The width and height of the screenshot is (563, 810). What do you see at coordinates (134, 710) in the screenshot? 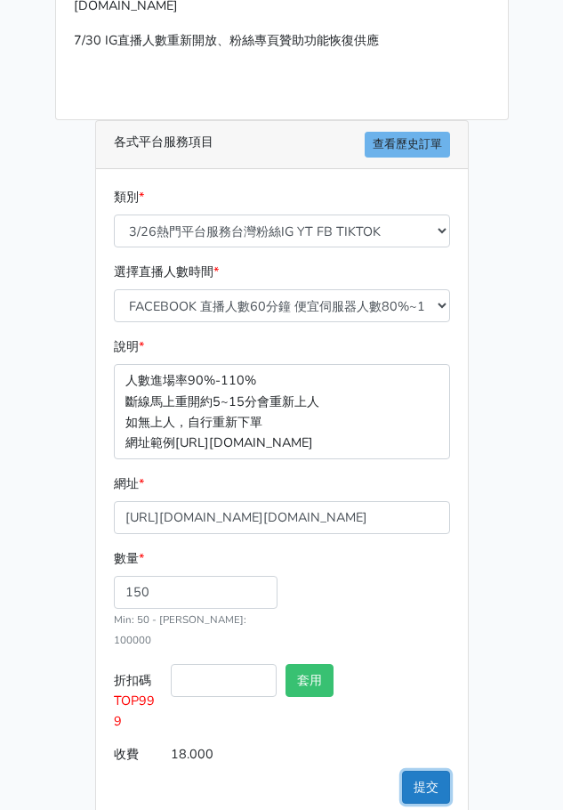
I see `span: TOP999` at bounding box center [134, 710].